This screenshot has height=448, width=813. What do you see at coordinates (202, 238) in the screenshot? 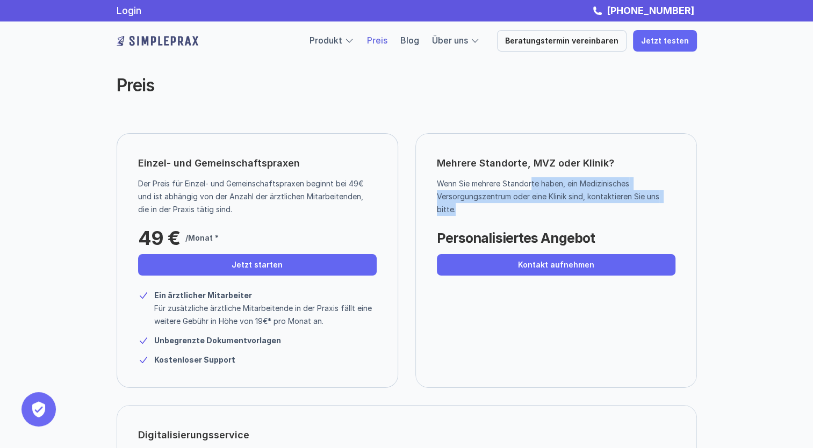
I see `p: /Monat *` at bounding box center [202, 238].